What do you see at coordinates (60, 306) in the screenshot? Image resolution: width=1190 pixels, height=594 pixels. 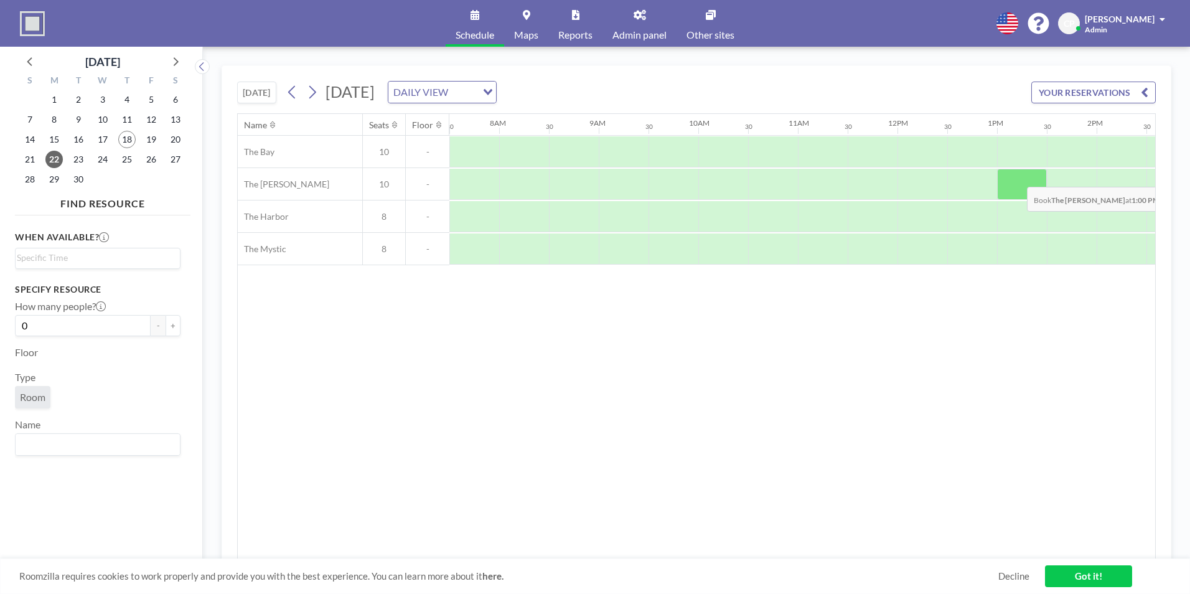 I see `label: How many people?` at bounding box center [60, 306].